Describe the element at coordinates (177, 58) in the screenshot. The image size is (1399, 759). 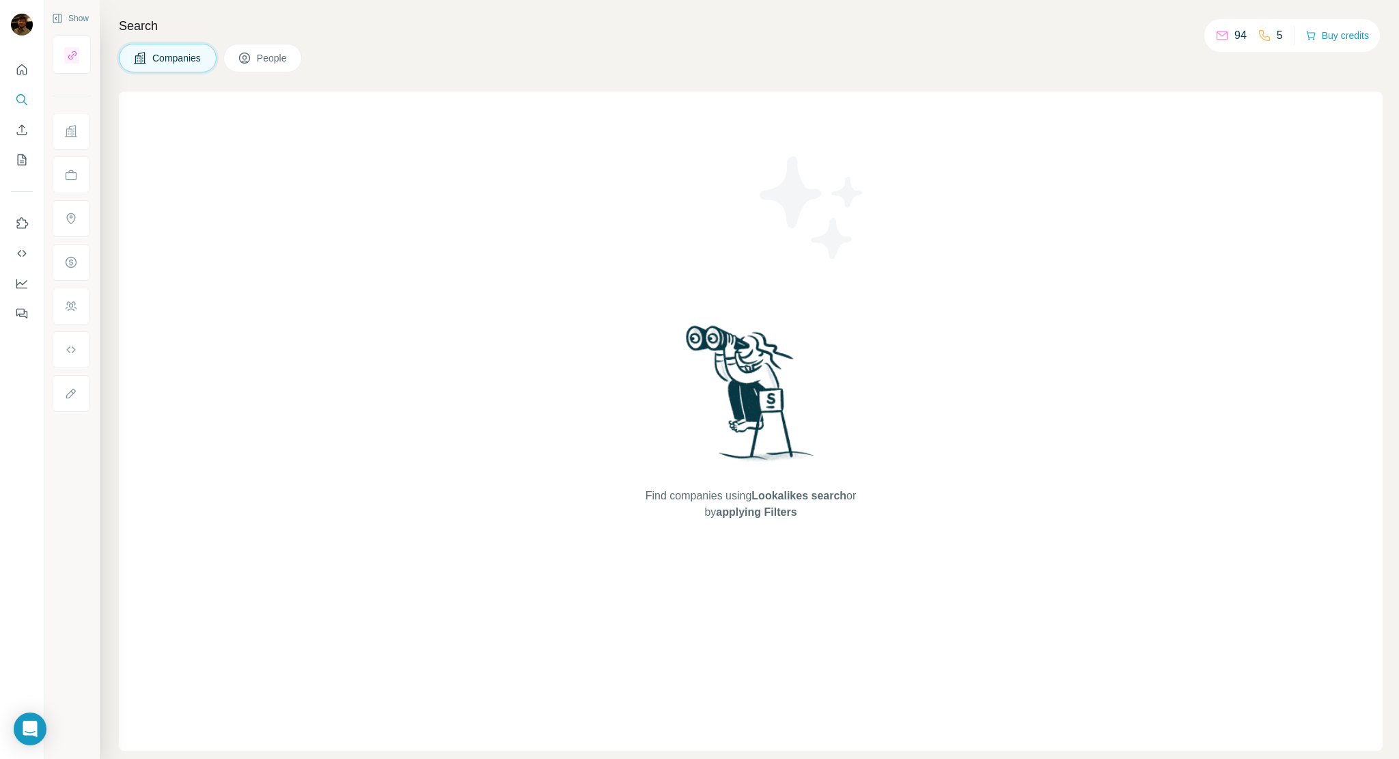
I see `span: Companies` at that location.